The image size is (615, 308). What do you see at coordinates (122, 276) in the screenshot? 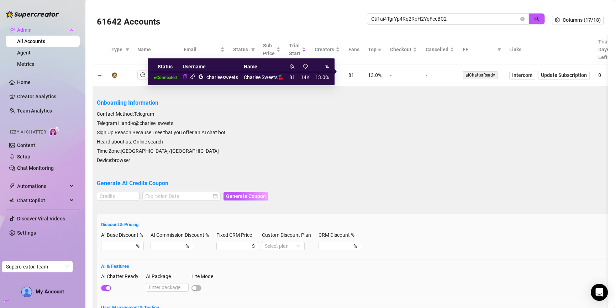
I see `label: AI Chatter Ready` at bounding box center [122, 276].